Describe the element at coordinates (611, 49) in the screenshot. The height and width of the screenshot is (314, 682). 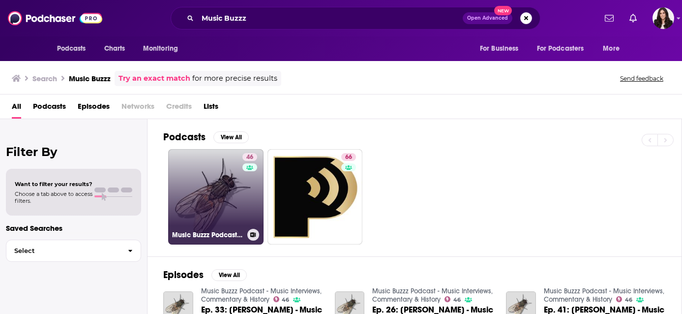
I see `span: More` at that location.